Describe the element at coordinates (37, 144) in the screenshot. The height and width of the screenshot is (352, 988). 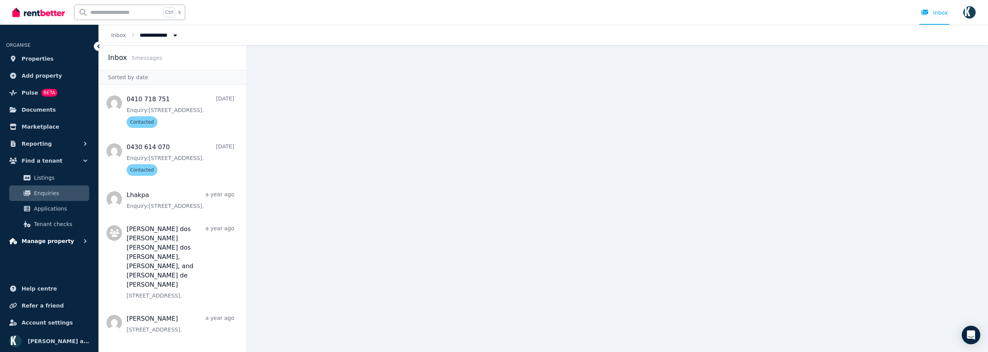
I see `span: Reporting` at that location.